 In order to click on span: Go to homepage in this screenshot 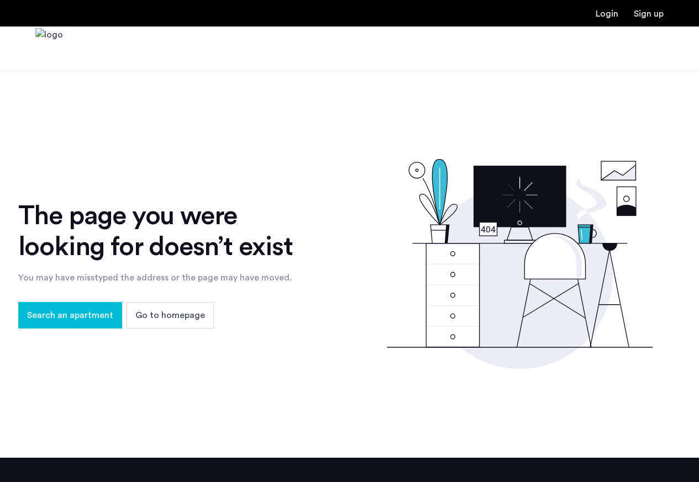, I will do `click(170, 315)`.